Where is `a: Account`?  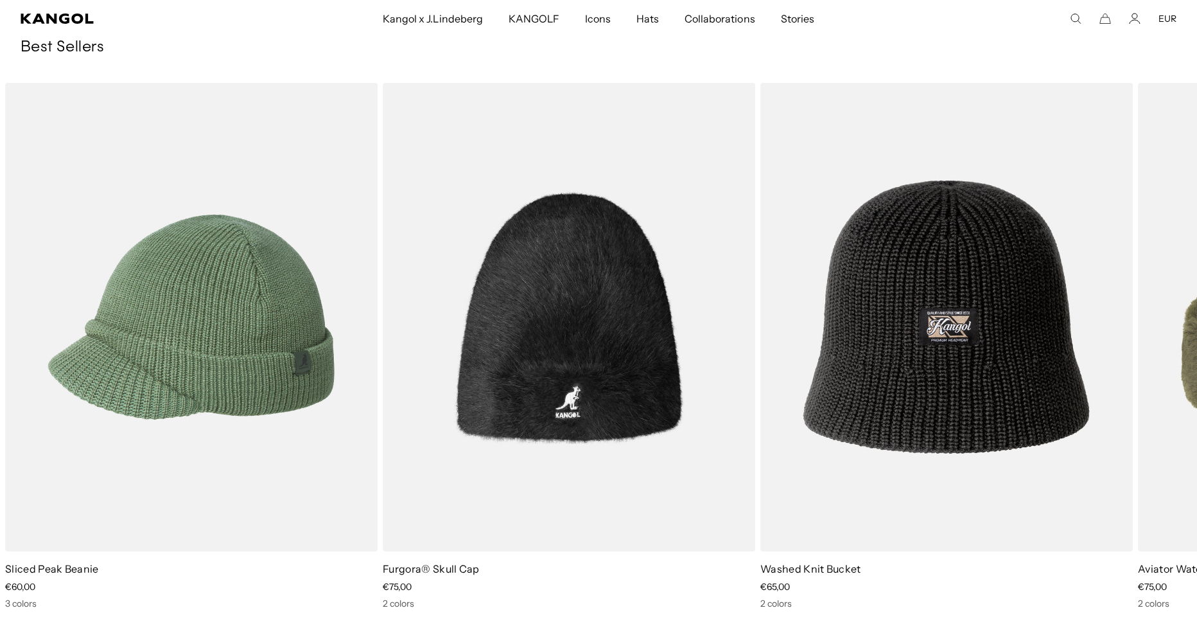 a: Account is located at coordinates (1135, 19).